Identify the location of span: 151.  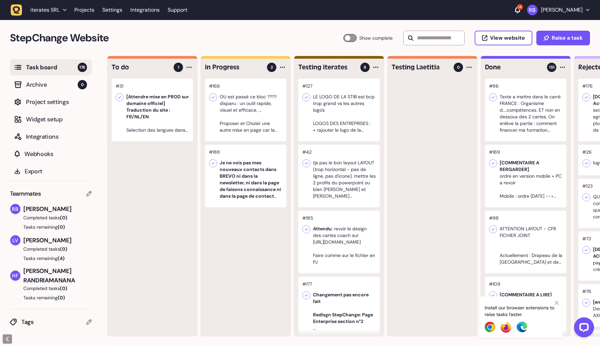
(552, 67).